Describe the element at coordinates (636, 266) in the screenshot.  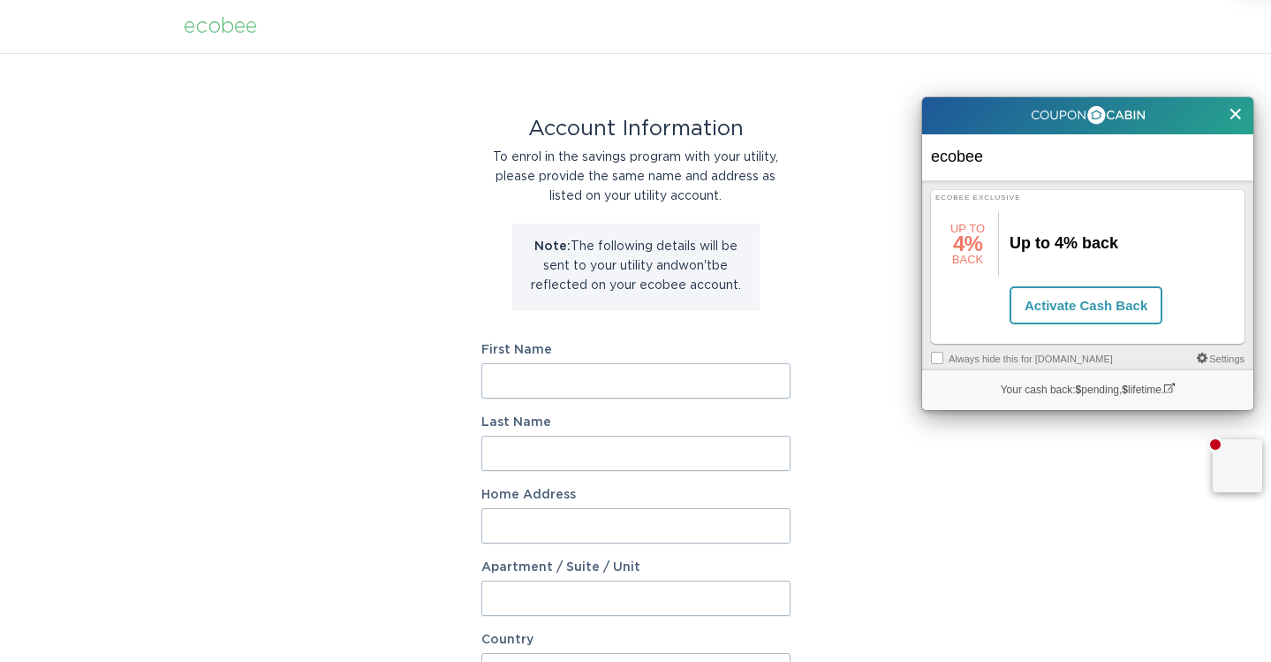
I see `p: The following details will be sent to your utility and won't be reflected on your ecobee account.` at that location.